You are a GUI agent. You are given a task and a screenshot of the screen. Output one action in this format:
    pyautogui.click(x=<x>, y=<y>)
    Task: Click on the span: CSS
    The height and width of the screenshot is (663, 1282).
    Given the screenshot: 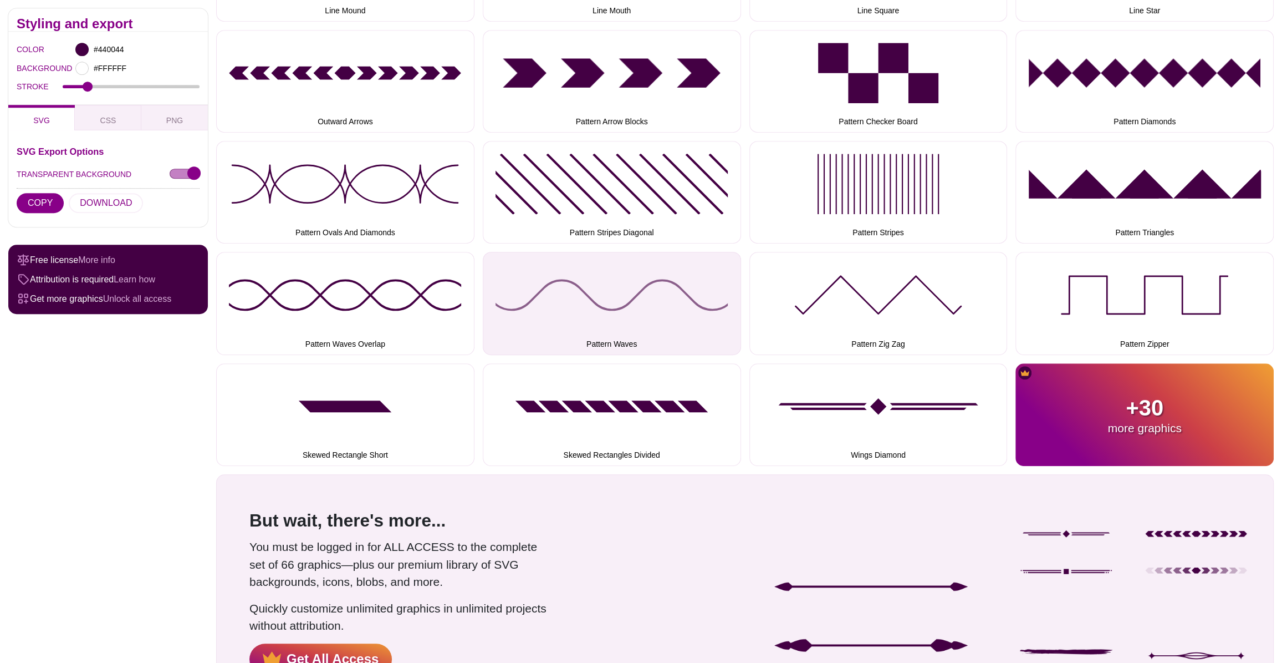 What is the action you would take?
    pyautogui.click(x=108, y=121)
    